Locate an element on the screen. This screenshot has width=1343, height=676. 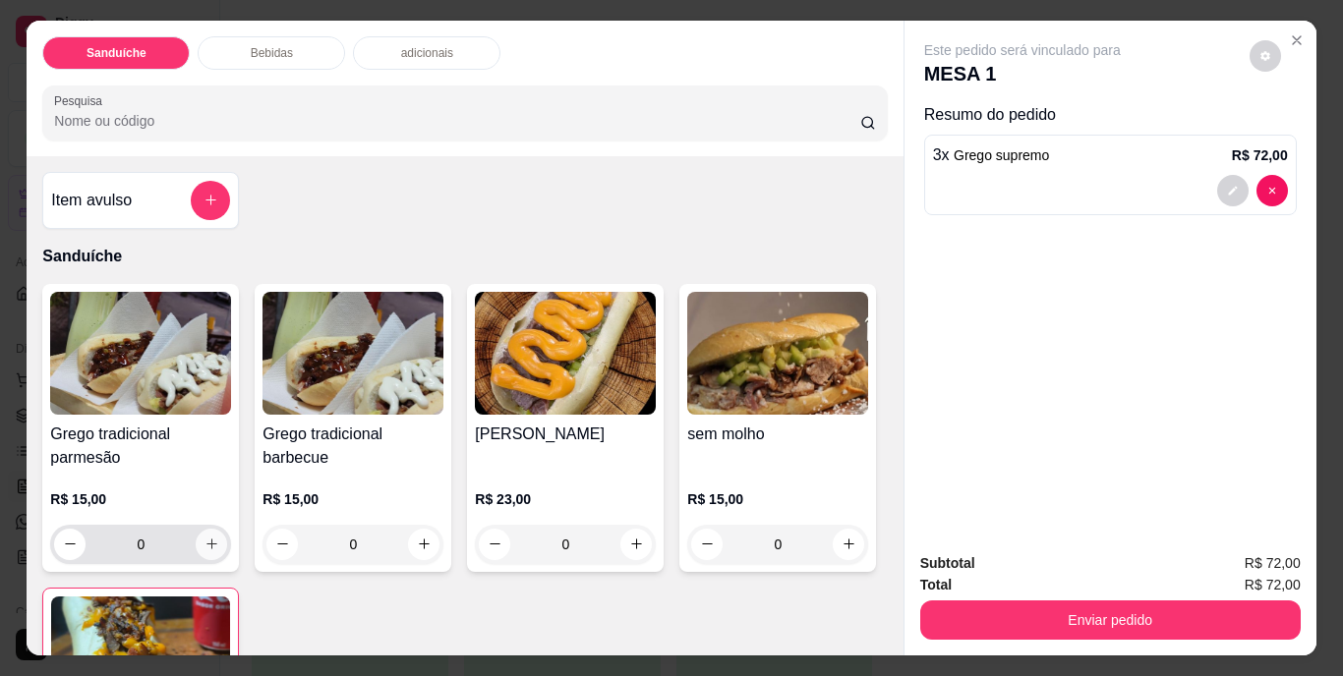
button: Enviar pedido is located at coordinates (1110, 620).